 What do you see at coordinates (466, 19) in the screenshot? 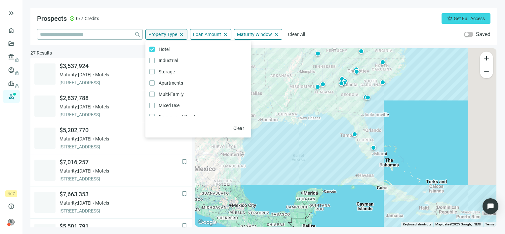
I see `button: crownGet Full Access` at bounding box center [466, 19].